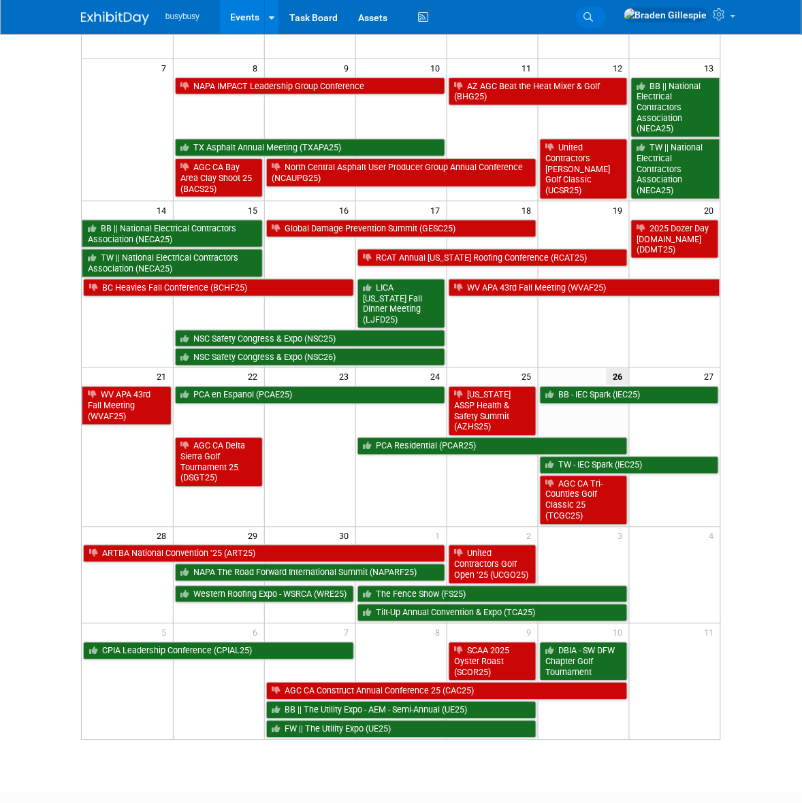  What do you see at coordinates (219, 178) in the screenshot?
I see `a: AGC CA Bay Area Clay Shoot 25 (BACS25)` at bounding box center [219, 178].